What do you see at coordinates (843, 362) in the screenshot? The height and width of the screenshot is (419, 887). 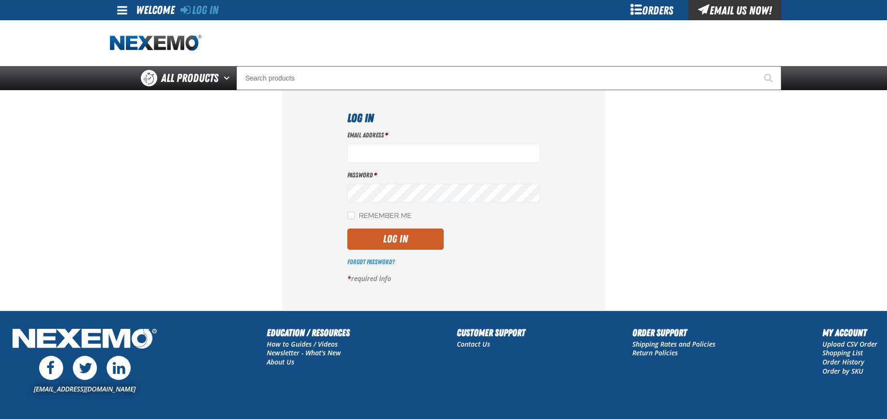 I see `a: Order History` at bounding box center [843, 362].